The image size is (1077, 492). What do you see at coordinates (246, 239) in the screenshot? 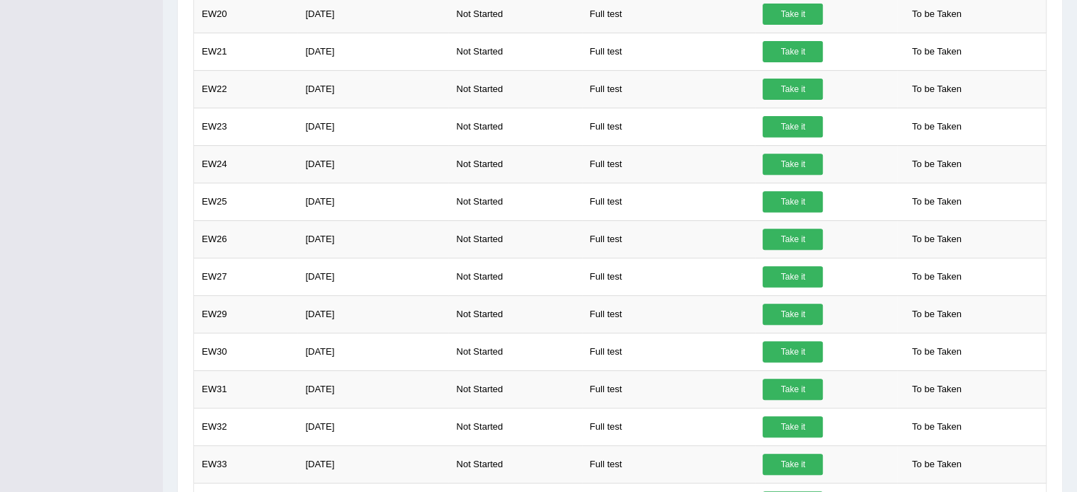
I see `td: EW26` at bounding box center [246, 239].